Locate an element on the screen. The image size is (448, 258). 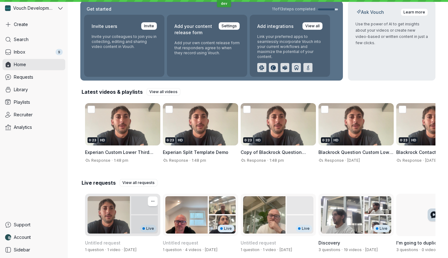
a: Learn more is located at coordinates (414, 12).